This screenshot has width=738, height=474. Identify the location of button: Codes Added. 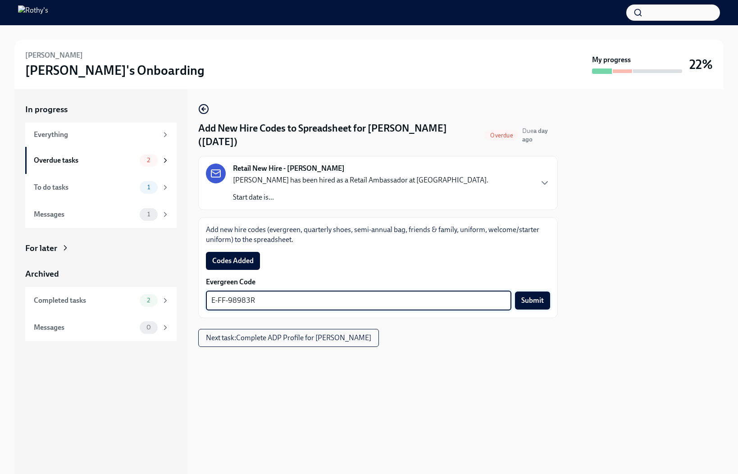
(233, 261).